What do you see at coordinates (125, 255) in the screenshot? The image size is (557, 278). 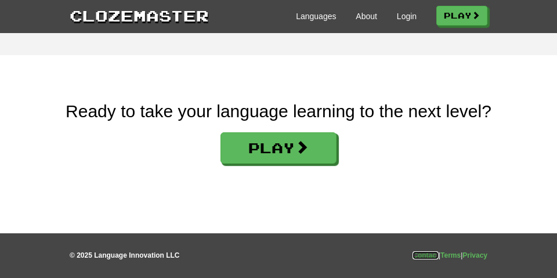 I see `strong: © 2025 Language Innovation LLC` at bounding box center [125, 255].